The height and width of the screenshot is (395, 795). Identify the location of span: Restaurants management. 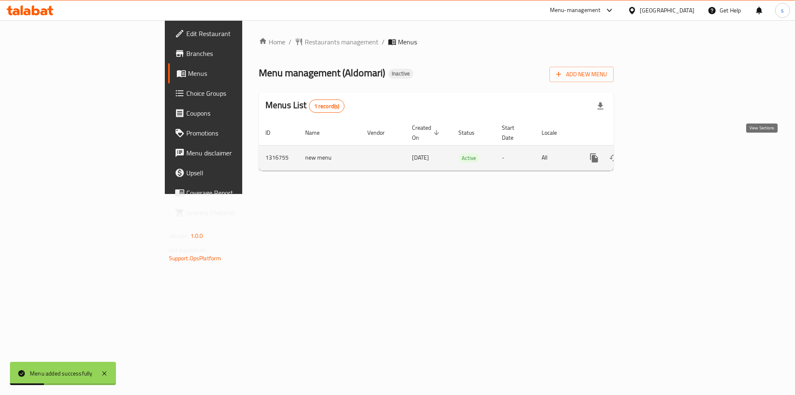
(342, 42).